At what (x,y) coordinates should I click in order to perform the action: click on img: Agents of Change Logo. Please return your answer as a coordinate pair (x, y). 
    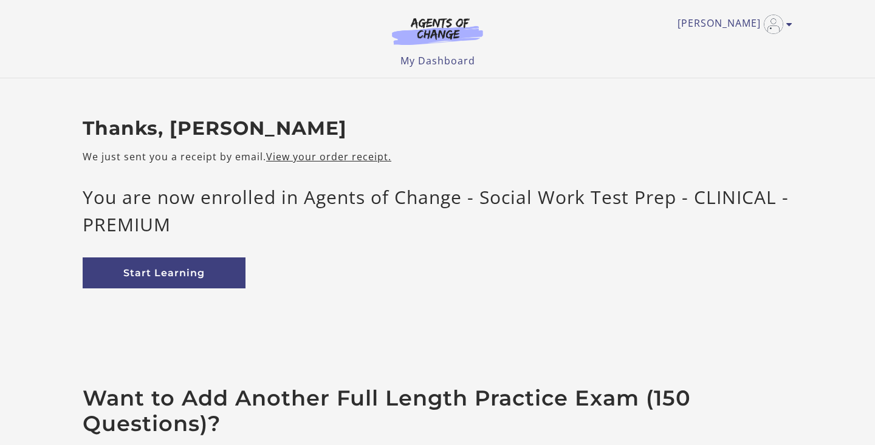
    Looking at the image, I should click on (437, 31).